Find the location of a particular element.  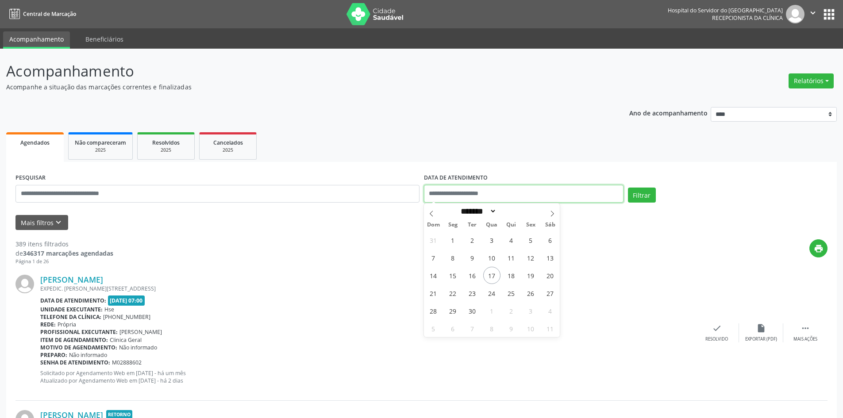

span: Agendados is located at coordinates (35, 143).